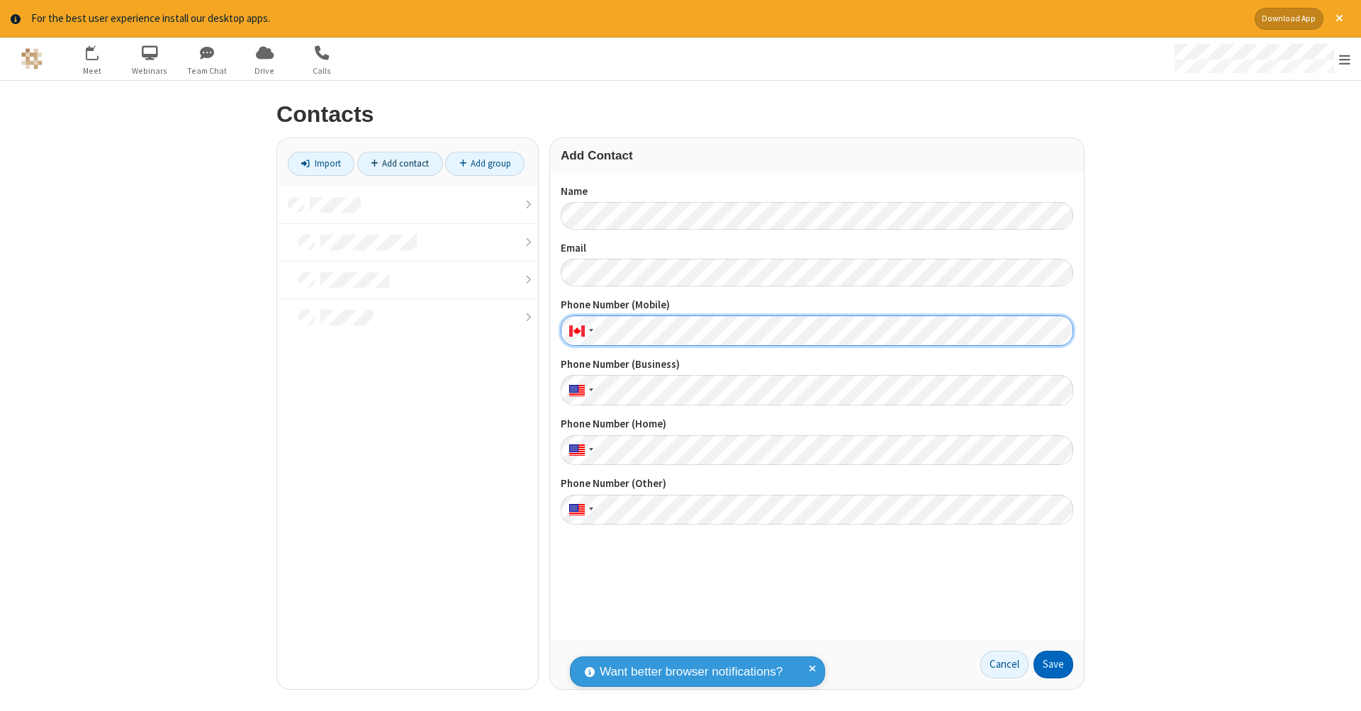  Describe the element at coordinates (1054, 665) in the screenshot. I see `button: Save` at that location.